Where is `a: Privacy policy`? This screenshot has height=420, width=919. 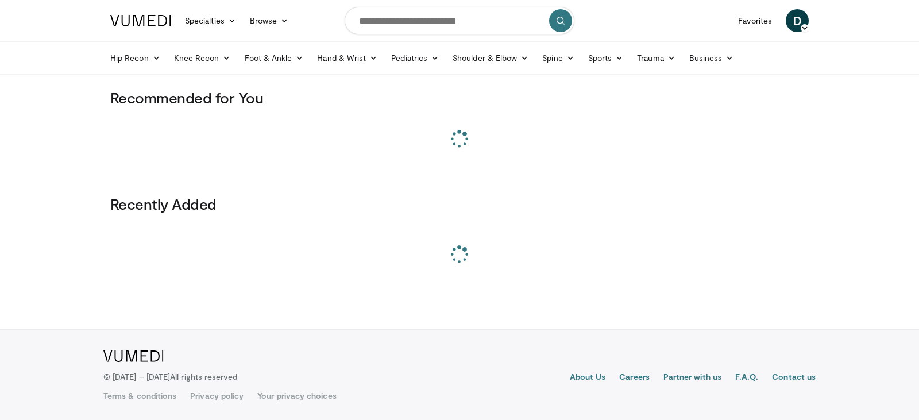
a: Privacy policy is located at coordinates (217, 396).